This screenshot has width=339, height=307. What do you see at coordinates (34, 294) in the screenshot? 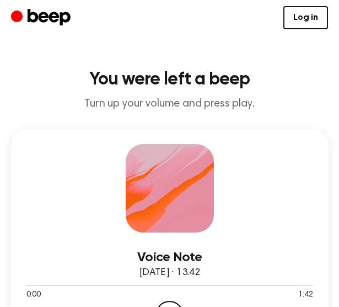
I see `span: 0:00` at bounding box center [34, 294].